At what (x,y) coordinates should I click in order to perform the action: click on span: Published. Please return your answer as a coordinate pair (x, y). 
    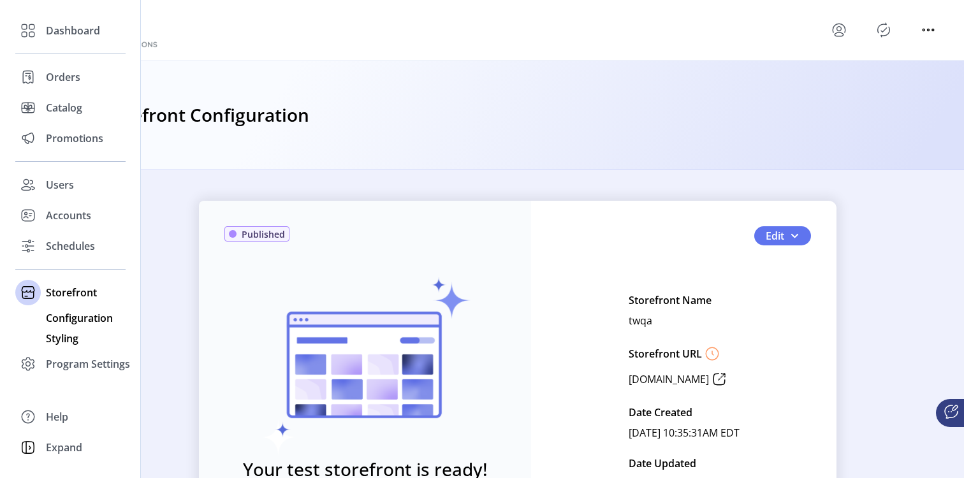
    Looking at the image, I should click on (263, 234).